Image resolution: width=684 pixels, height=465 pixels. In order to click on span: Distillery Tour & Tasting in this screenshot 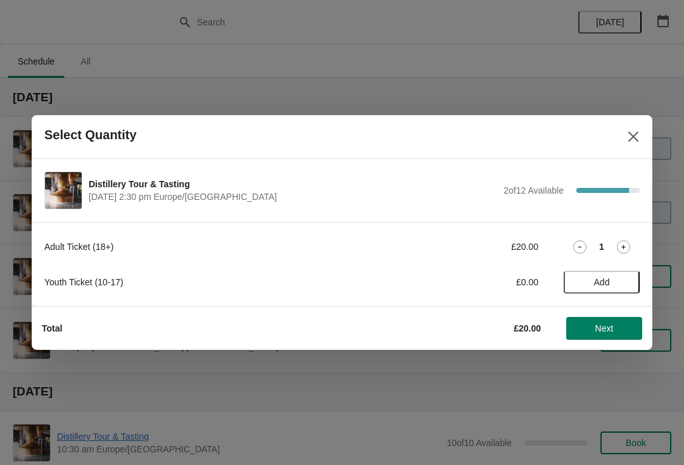, I will do `click(292, 184)`.